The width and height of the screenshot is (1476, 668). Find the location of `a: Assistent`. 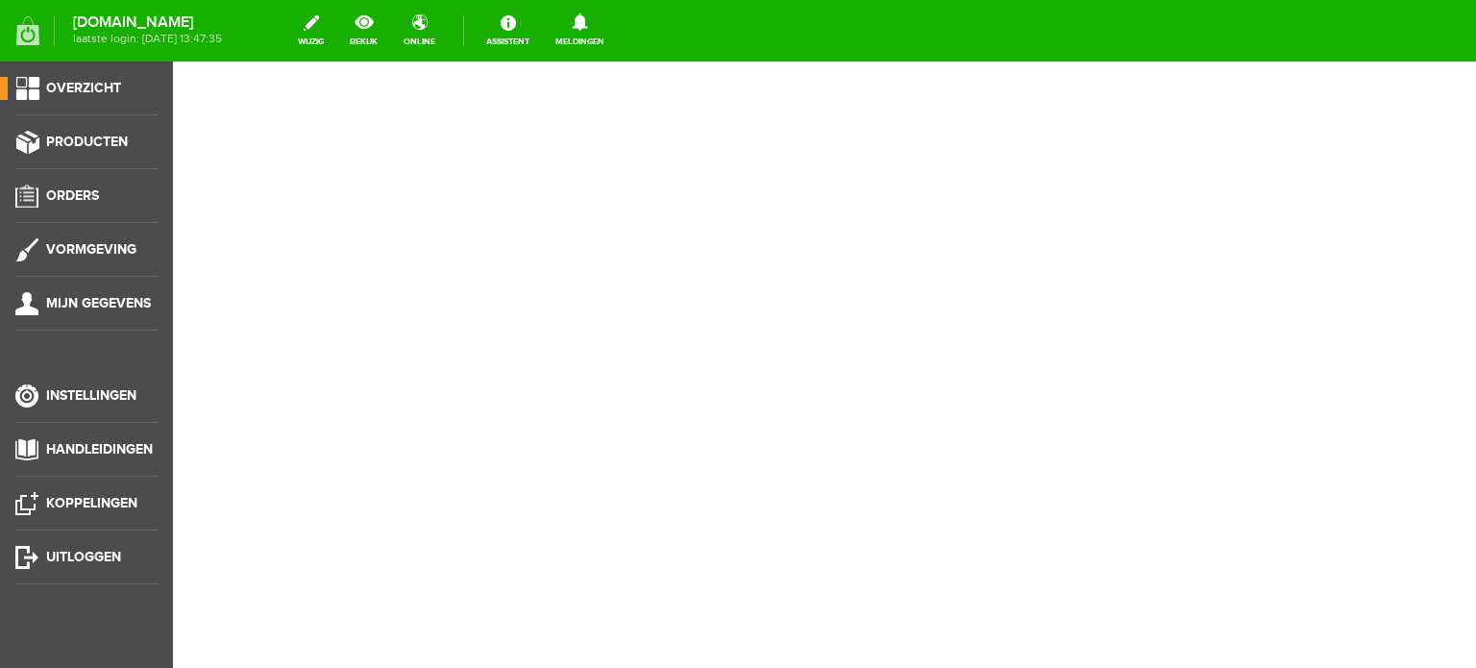

a: Assistent is located at coordinates (507, 31).